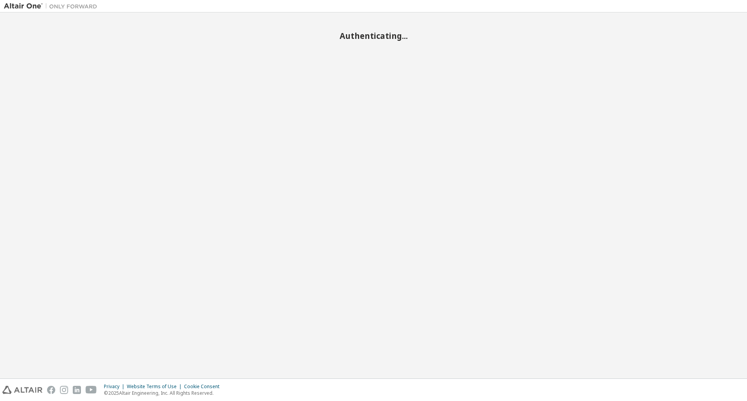 The width and height of the screenshot is (747, 401). What do you see at coordinates (91, 390) in the screenshot?
I see `img: youtube.svg` at bounding box center [91, 390].